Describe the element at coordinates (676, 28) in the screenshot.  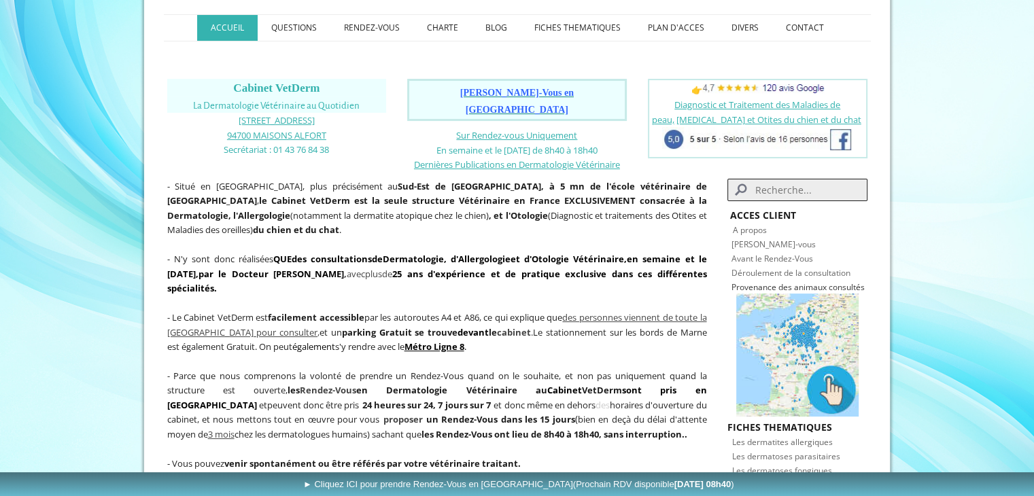
I see `a: PLAN D'ACCES` at that location.